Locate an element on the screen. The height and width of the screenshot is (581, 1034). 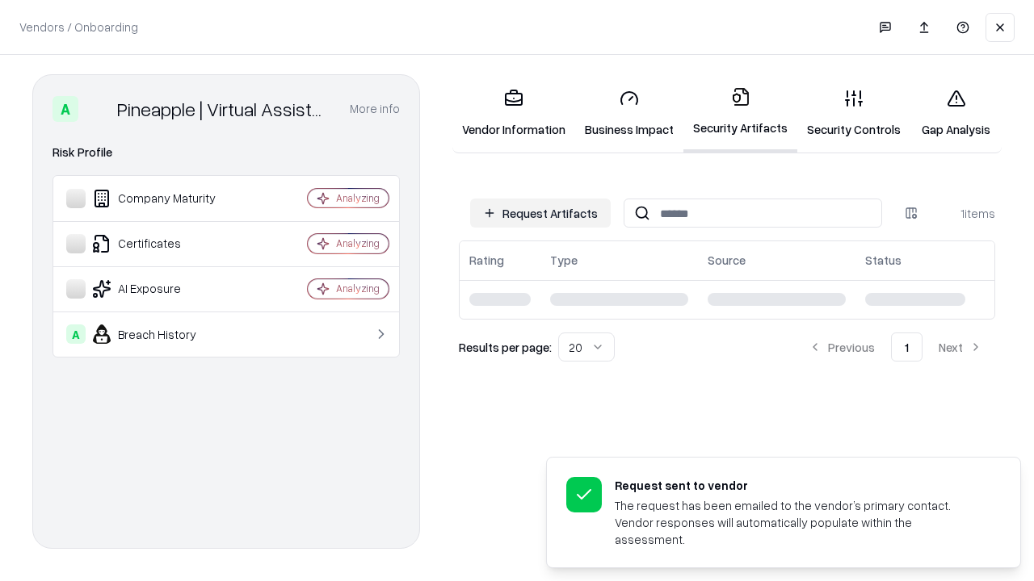
div: Certificates is located at coordinates (162, 244).